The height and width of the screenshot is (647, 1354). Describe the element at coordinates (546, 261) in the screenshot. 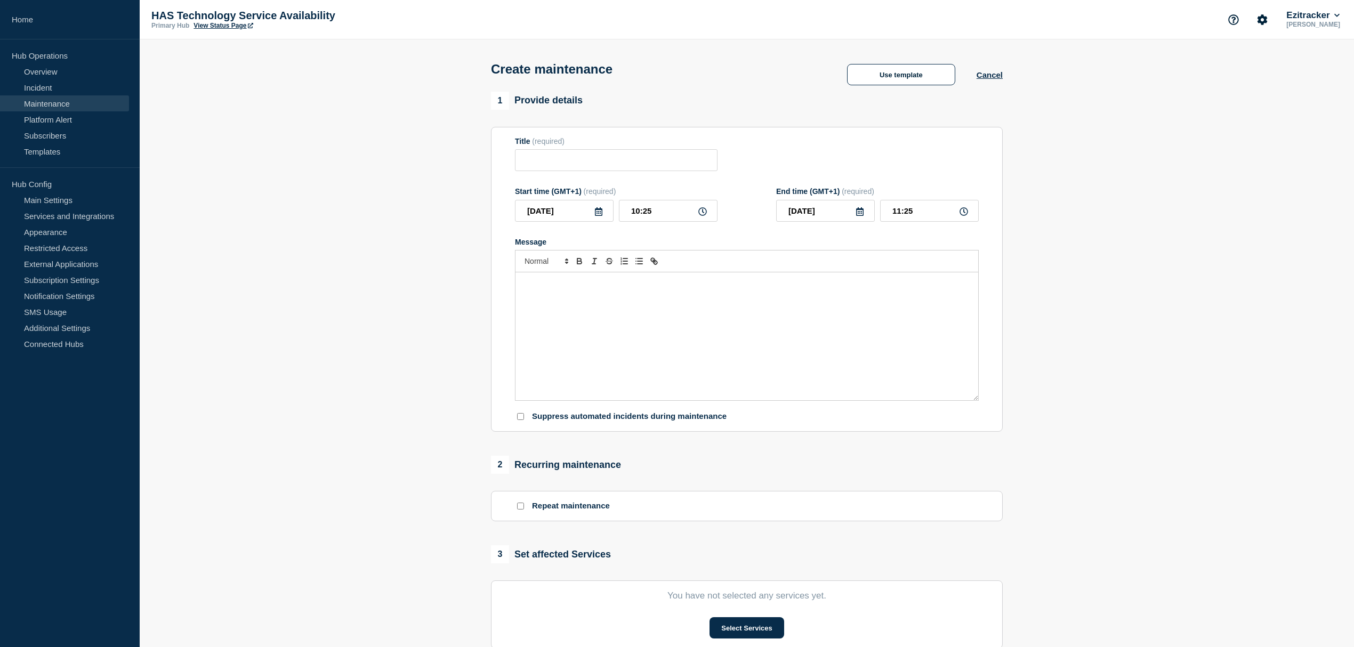

I see `span: Font size` at that location.